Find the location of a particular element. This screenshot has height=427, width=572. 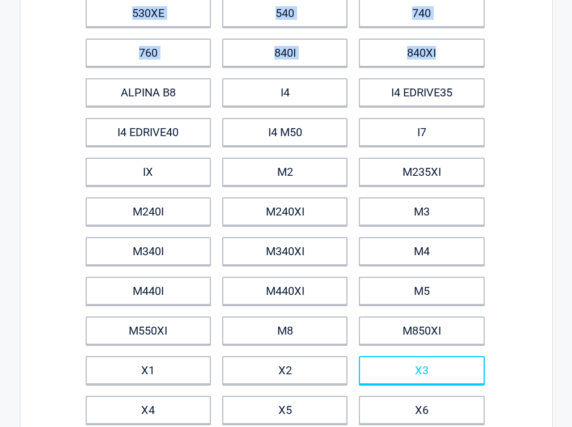

a: M2 is located at coordinates (285, 172).